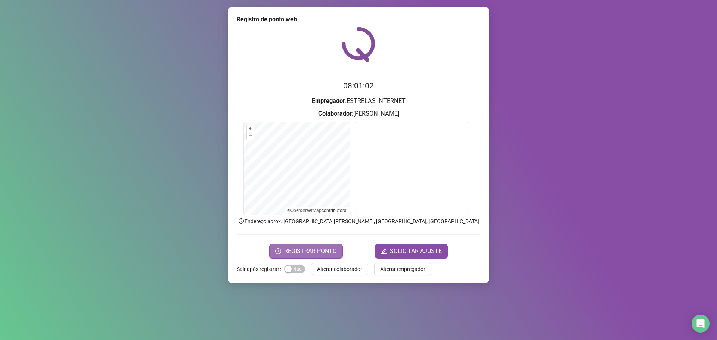 The image size is (717, 340). What do you see at coordinates (416, 251) in the screenshot?
I see `span: SOLICITAR AJUSTE` at bounding box center [416, 251].